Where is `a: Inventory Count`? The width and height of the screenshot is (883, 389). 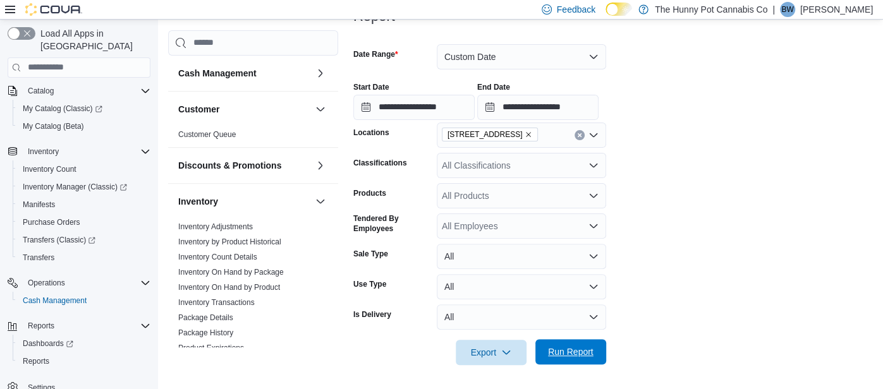 a: Inventory Count is located at coordinates (49, 169).